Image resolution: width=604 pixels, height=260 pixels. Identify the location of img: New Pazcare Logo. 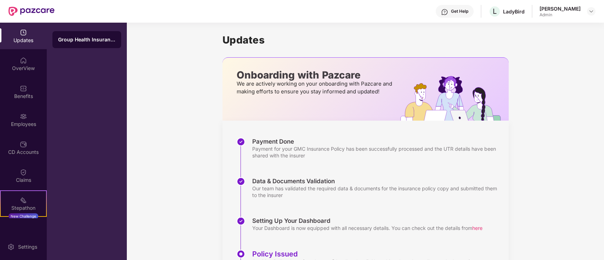
(32, 11).